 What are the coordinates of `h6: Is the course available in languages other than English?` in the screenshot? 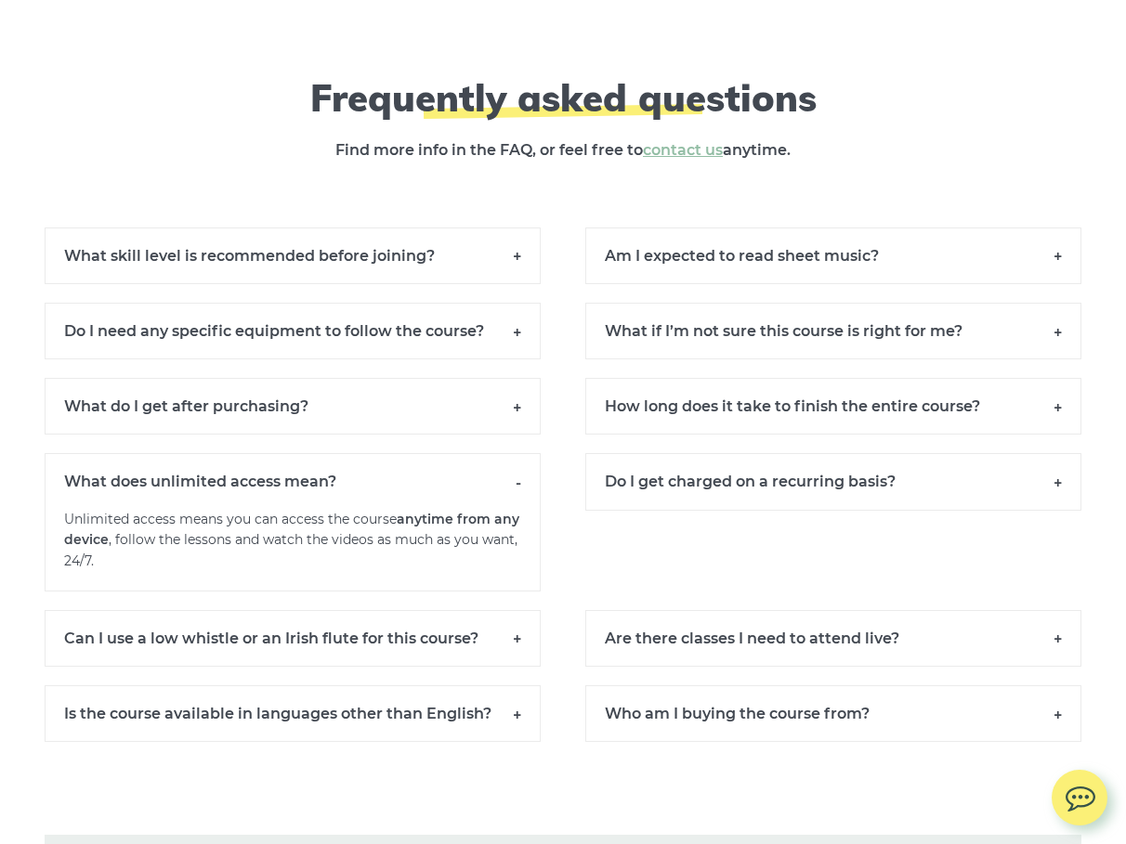 It's located at (293, 713).